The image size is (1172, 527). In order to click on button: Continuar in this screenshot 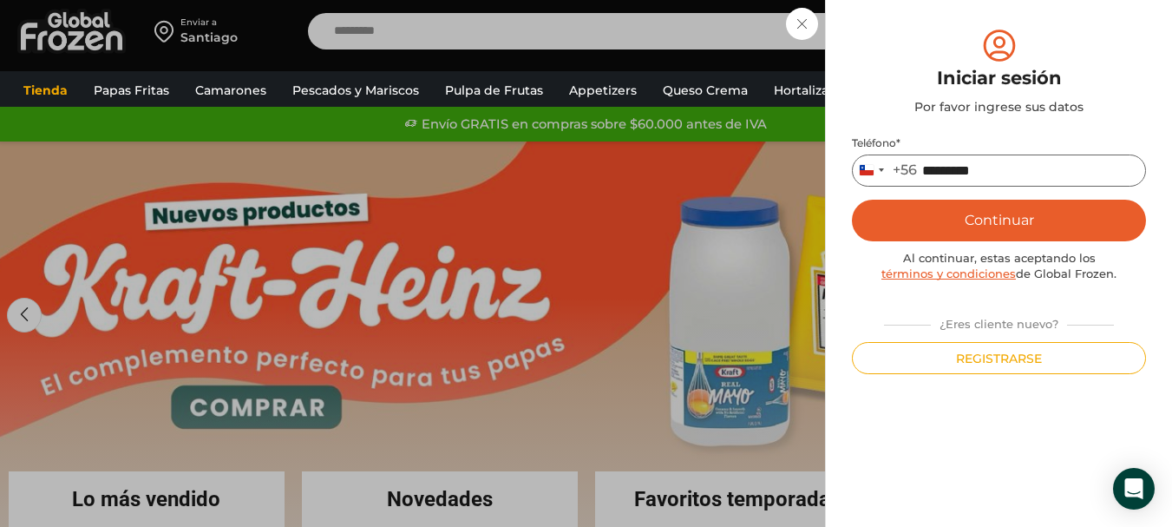, I will do `click(999, 220)`.